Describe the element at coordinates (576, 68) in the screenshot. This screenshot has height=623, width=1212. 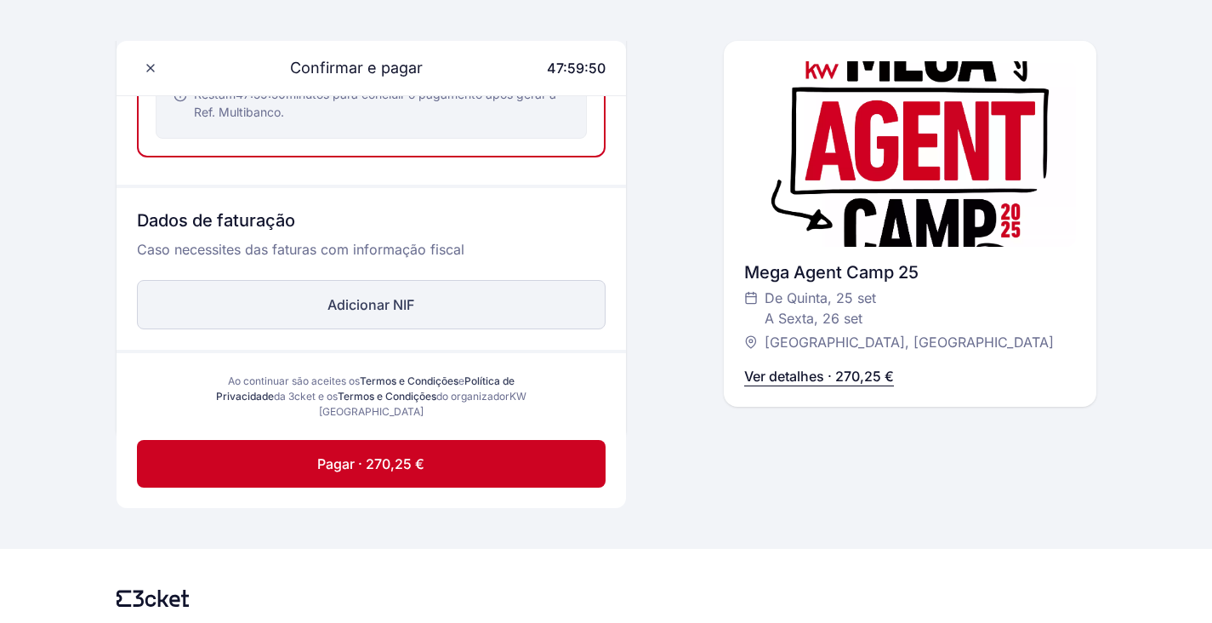
I see `span: 47:59:50` at that location.